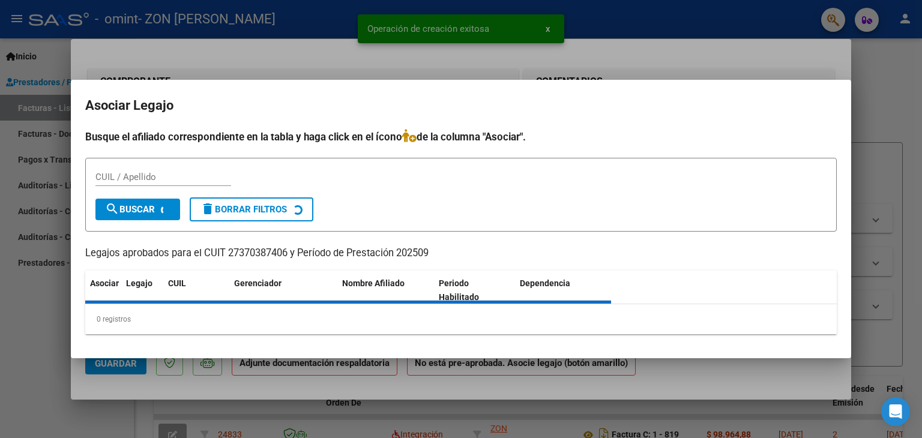  Describe the element at coordinates (896, 412) in the screenshot. I see `div: Open Intercom Messenger` at that location.